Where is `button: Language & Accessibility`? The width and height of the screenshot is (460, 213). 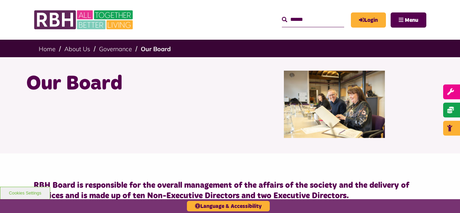 button: Language & Accessibility is located at coordinates (228, 206).